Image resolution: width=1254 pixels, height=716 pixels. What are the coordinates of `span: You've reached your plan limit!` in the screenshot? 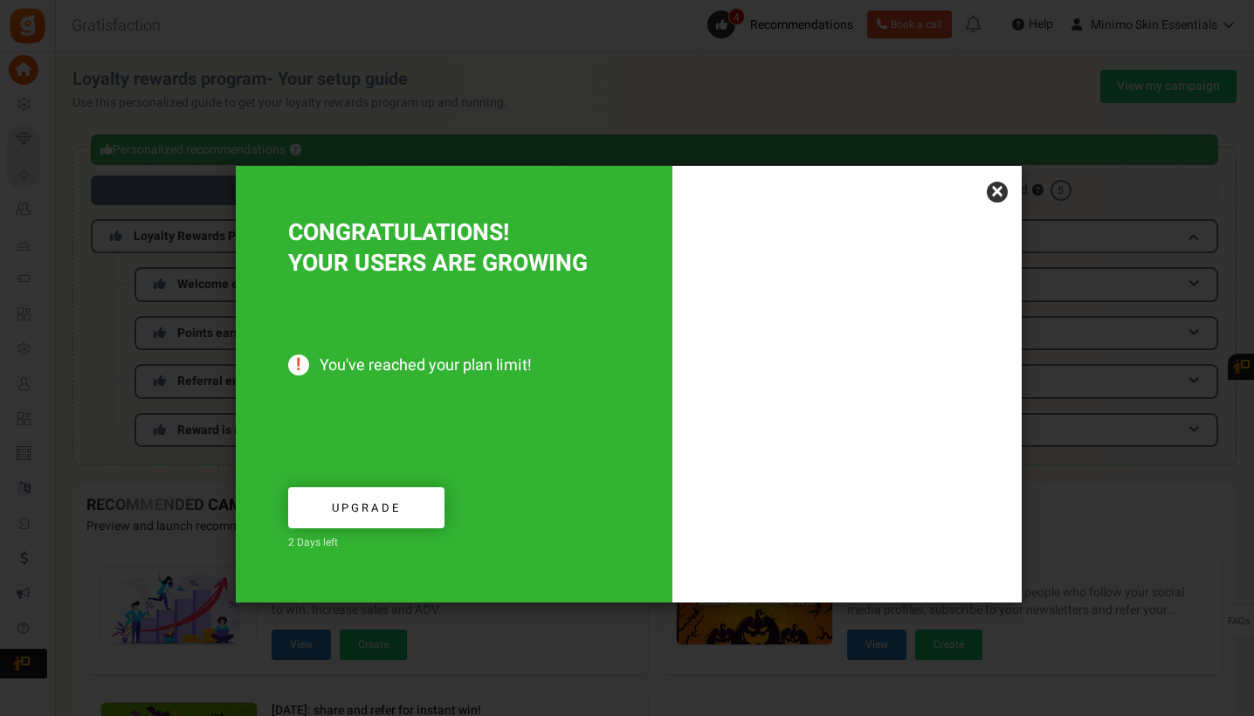 It's located at (454, 366).